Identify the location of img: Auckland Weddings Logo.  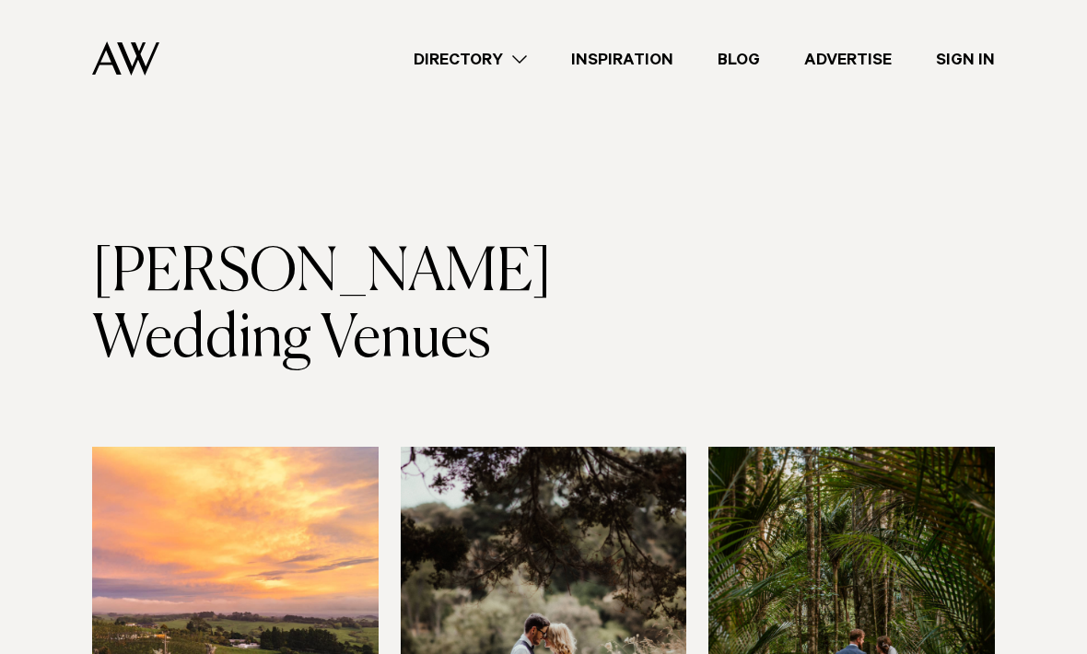
(125, 58).